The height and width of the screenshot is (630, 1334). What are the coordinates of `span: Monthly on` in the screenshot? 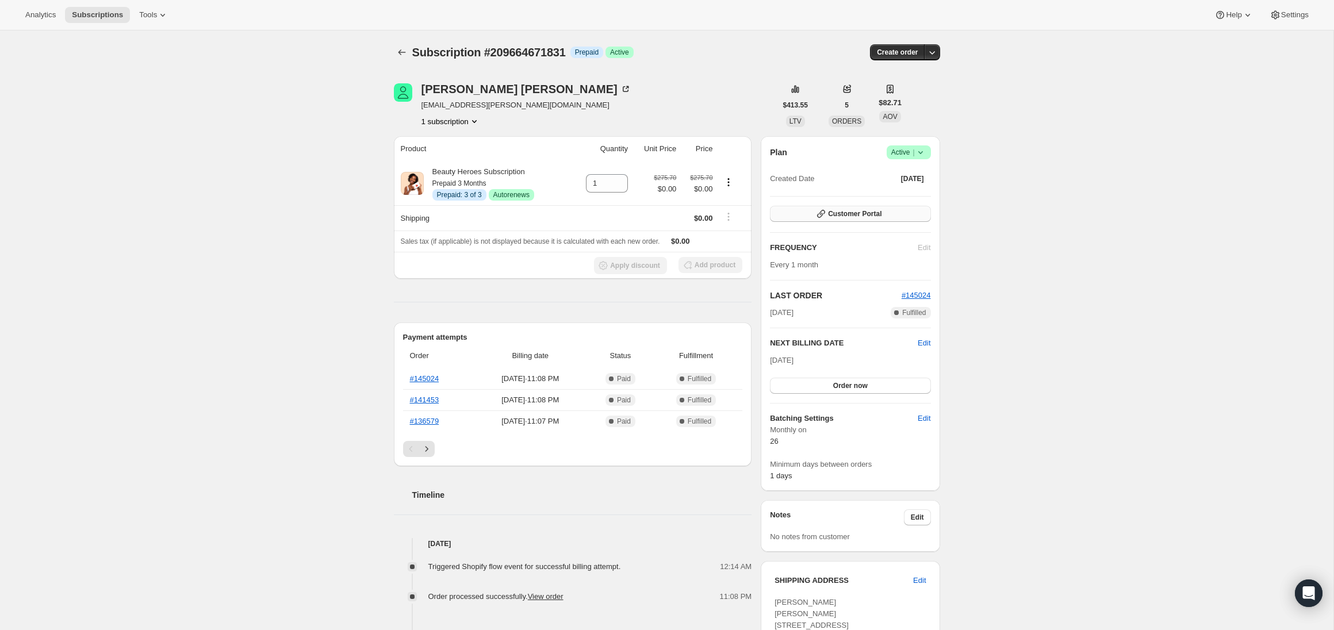 It's located at (850, 430).